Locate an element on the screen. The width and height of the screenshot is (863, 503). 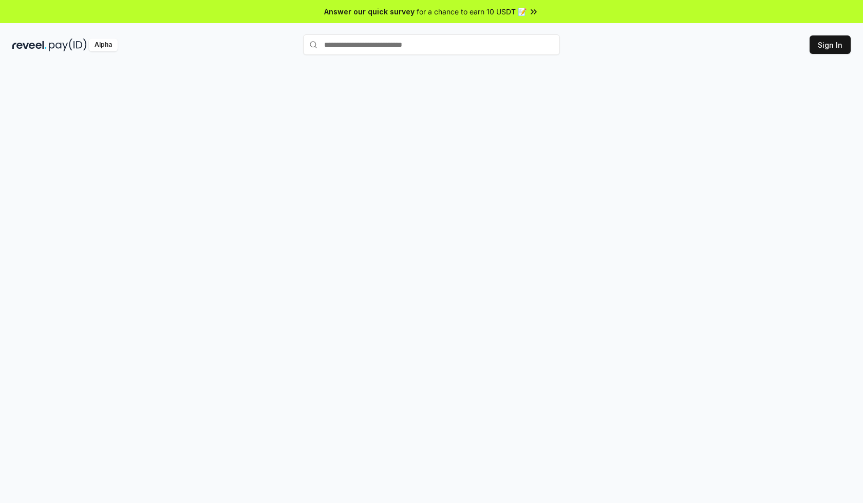
button: Sign In is located at coordinates (830, 45).